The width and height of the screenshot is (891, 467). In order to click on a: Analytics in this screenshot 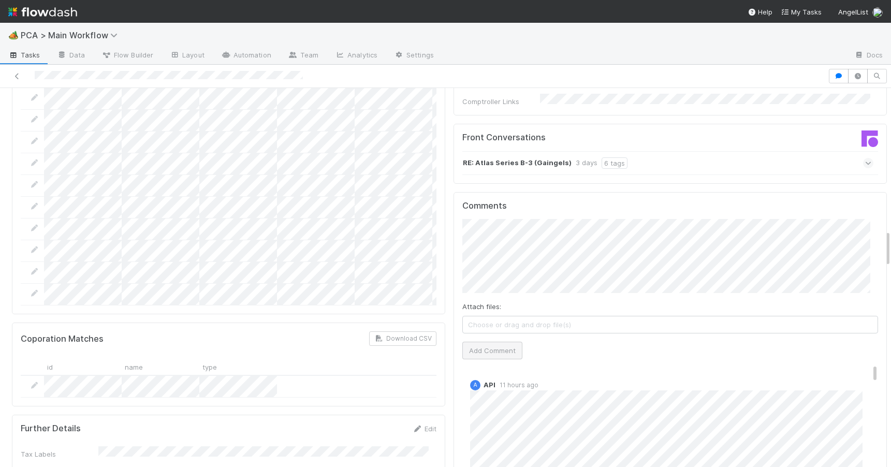, I will do `click(356, 56)`.